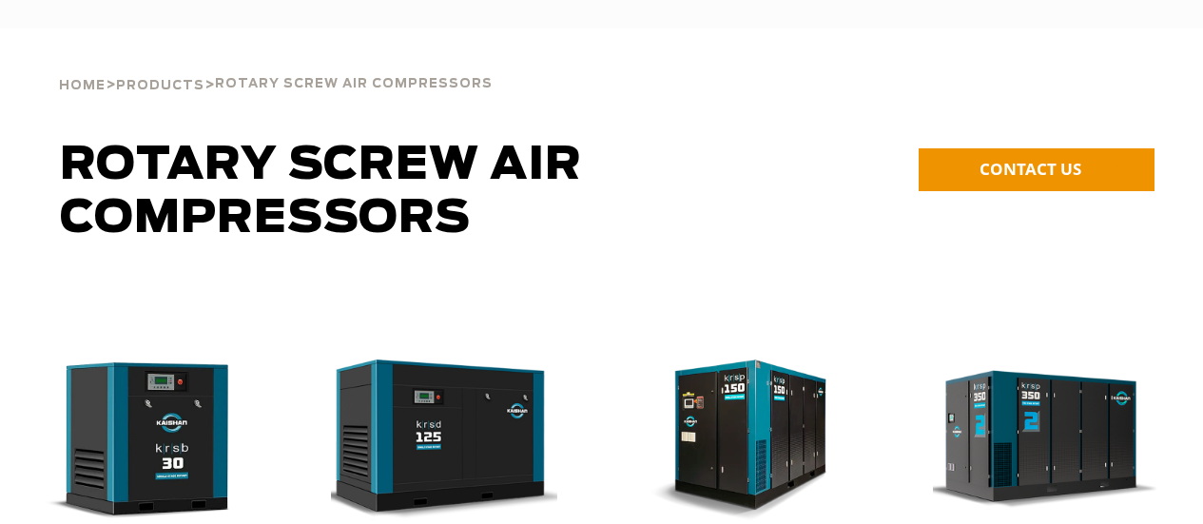 The width and height of the screenshot is (1203, 524). Describe the element at coordinates (1038, 440) in the screenshot. I see `img: krsp350` at that location.